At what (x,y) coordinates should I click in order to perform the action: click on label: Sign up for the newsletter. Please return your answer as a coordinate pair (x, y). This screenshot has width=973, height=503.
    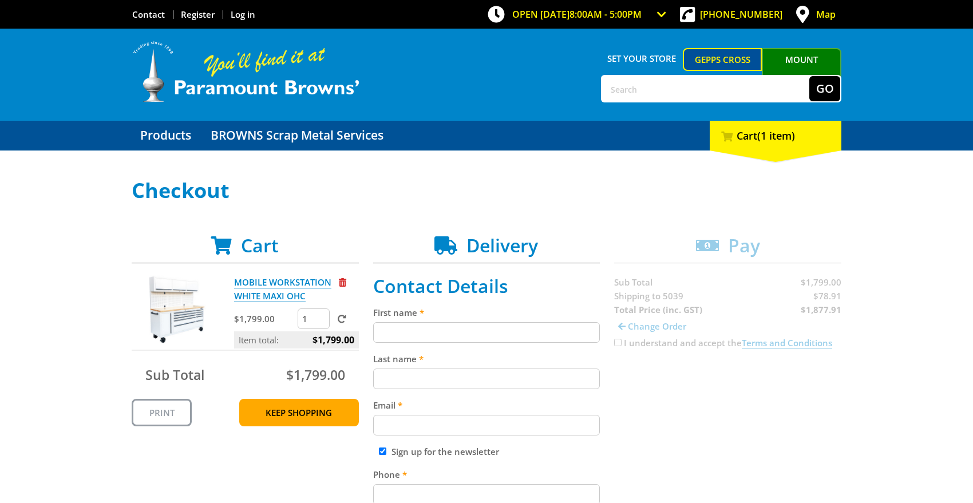
    Looking at the image, I should click on (445, 452).